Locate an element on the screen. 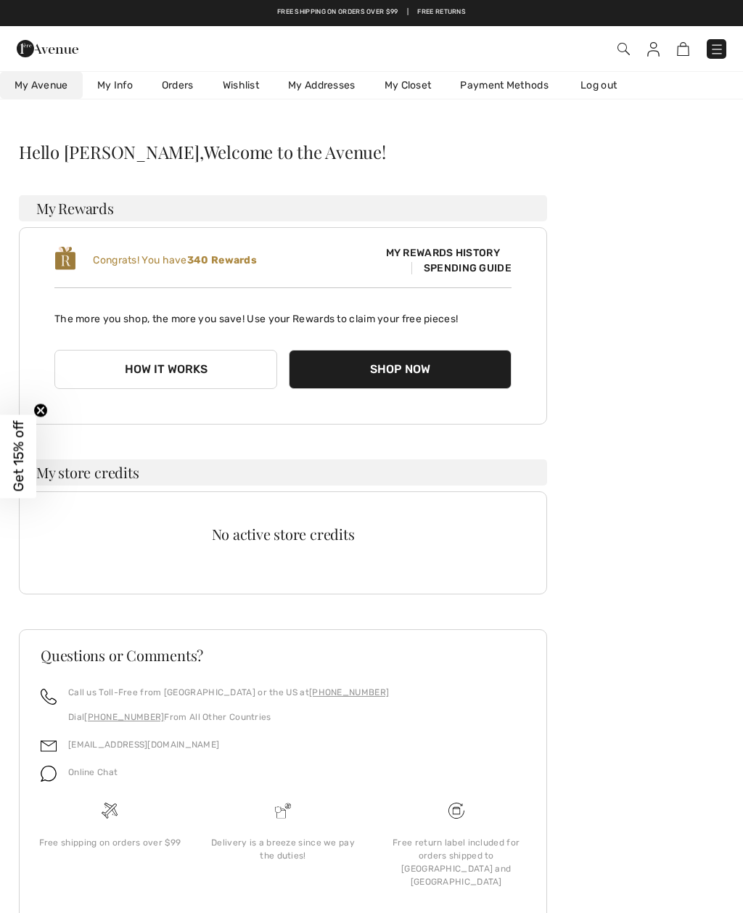 The width and height of the screenshot is (743, 913). span: Congrats! You have is located at coordinates (175, 260).